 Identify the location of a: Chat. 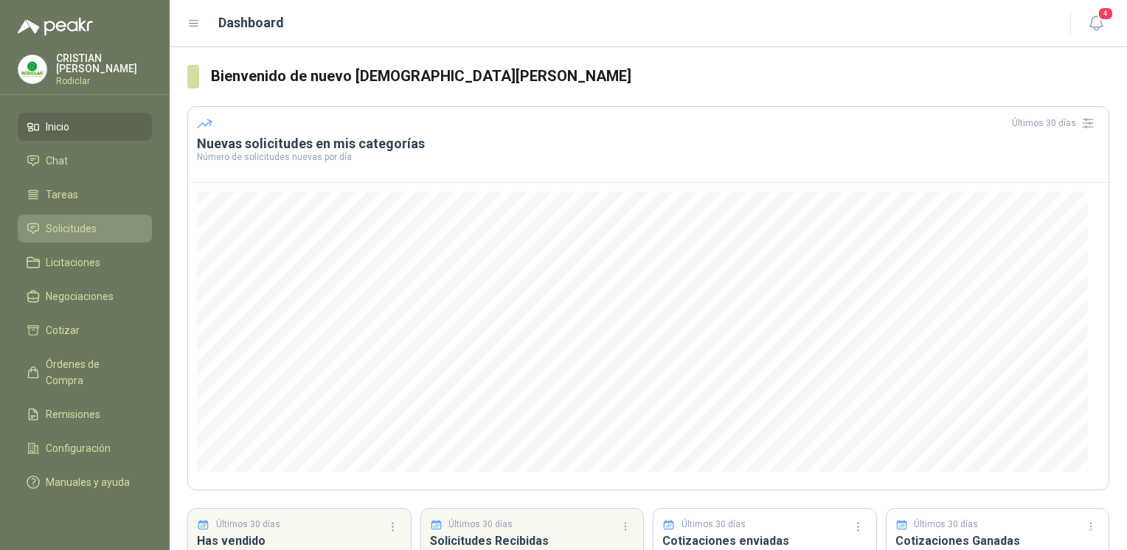
(85, 161).